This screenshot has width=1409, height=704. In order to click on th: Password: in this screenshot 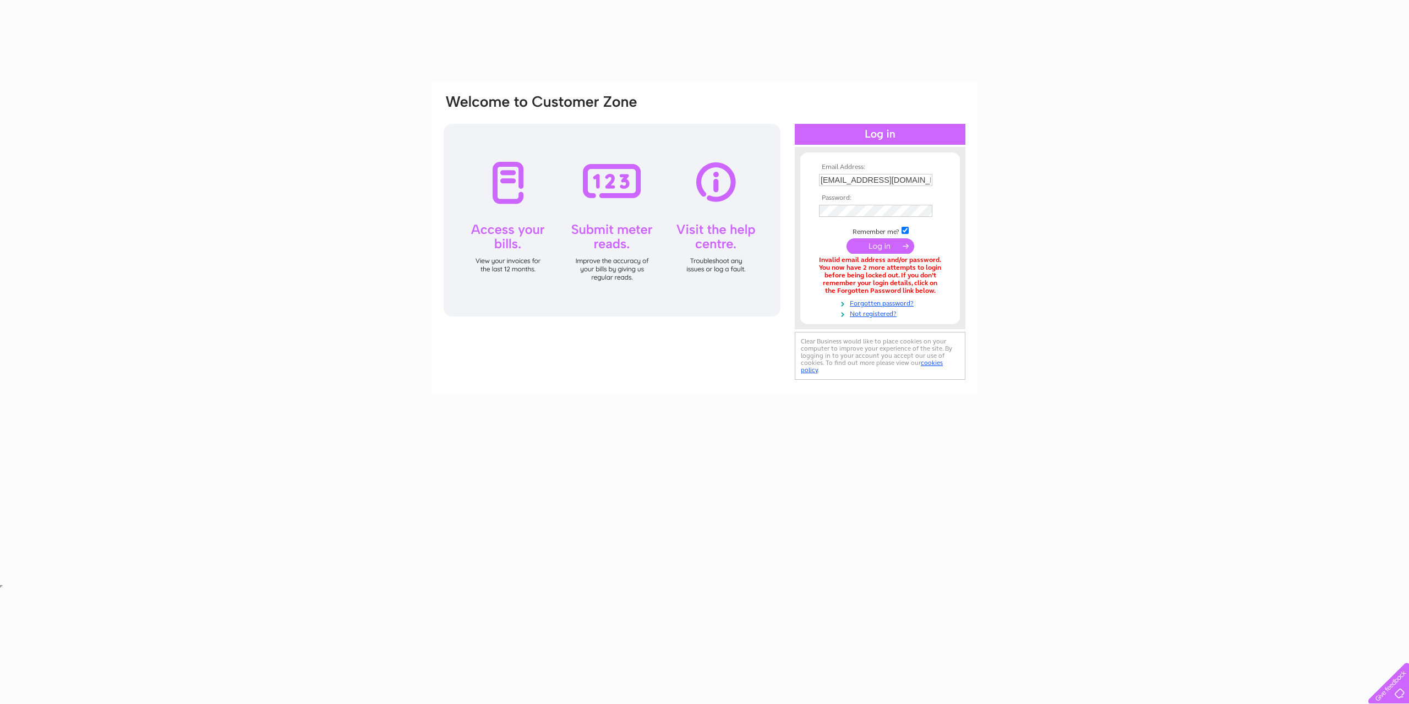, I will do `click(880, 198)`.